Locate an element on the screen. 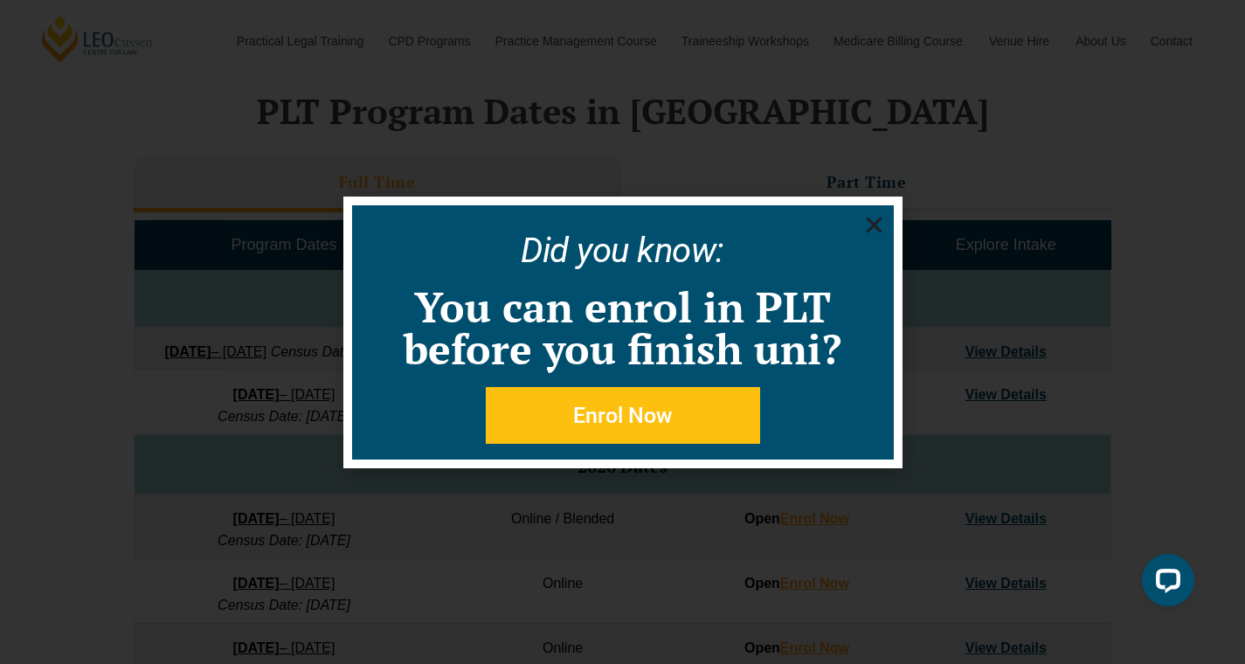 This screenshot has width=1245, height=664. a: You can enrol in PLT before you finish uni? is located at coordinates (622, 328).